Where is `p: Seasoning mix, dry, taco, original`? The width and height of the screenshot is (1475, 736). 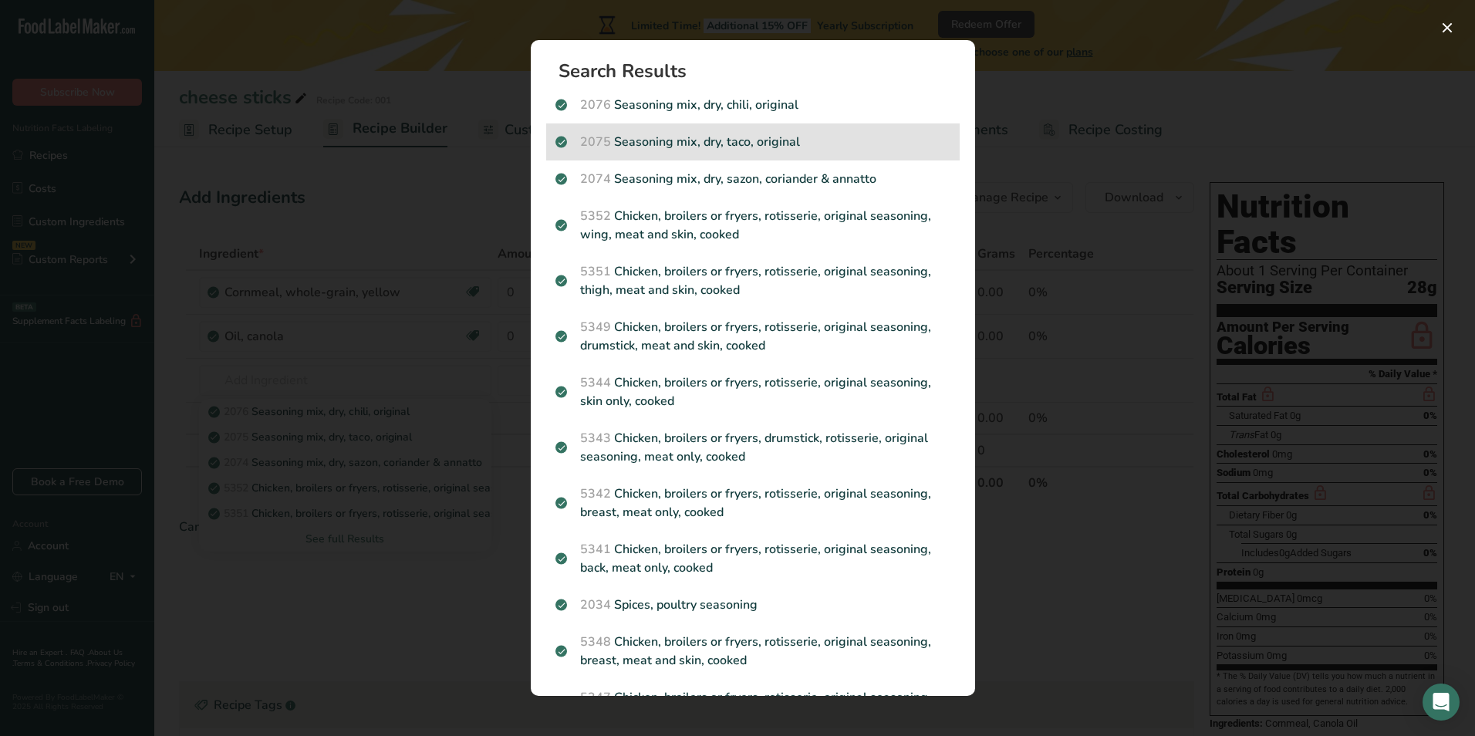
p: Seasoning mix, dry, taco, original is located at coordinates (753, 142).